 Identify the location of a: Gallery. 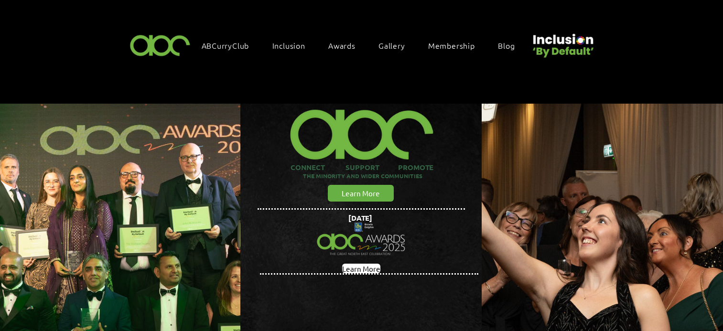
(397, 45).